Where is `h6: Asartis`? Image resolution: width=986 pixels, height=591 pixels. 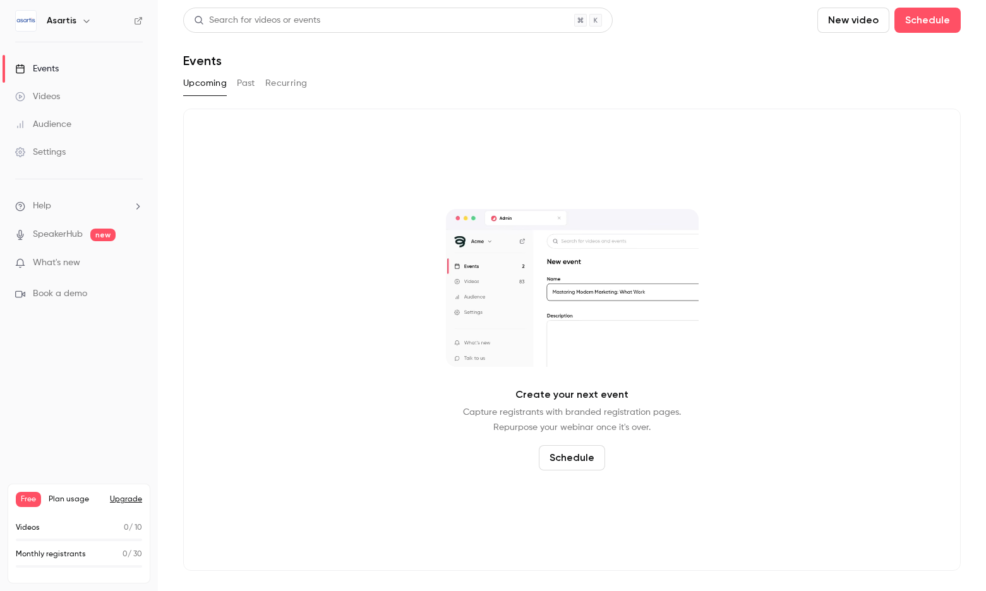
h6: Asartis is located at coordinates (61, 21).